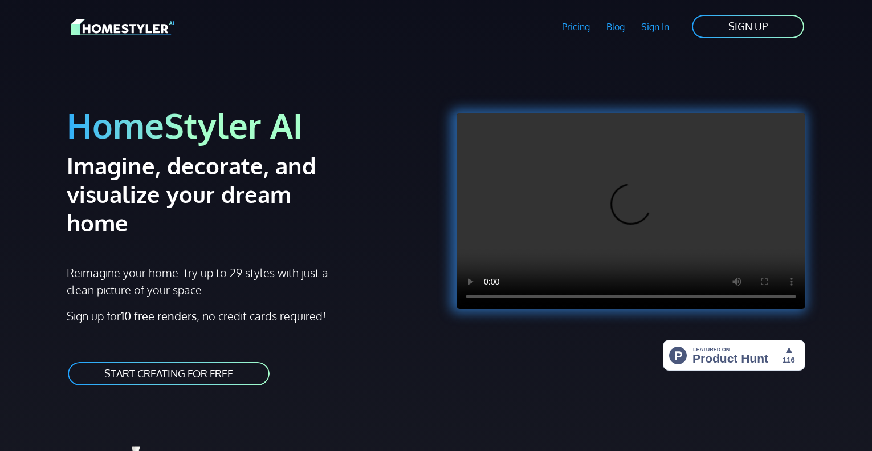 The width and height of the screenshot is (872, 451). I want to click on a: Sign In, so click(655, 27).